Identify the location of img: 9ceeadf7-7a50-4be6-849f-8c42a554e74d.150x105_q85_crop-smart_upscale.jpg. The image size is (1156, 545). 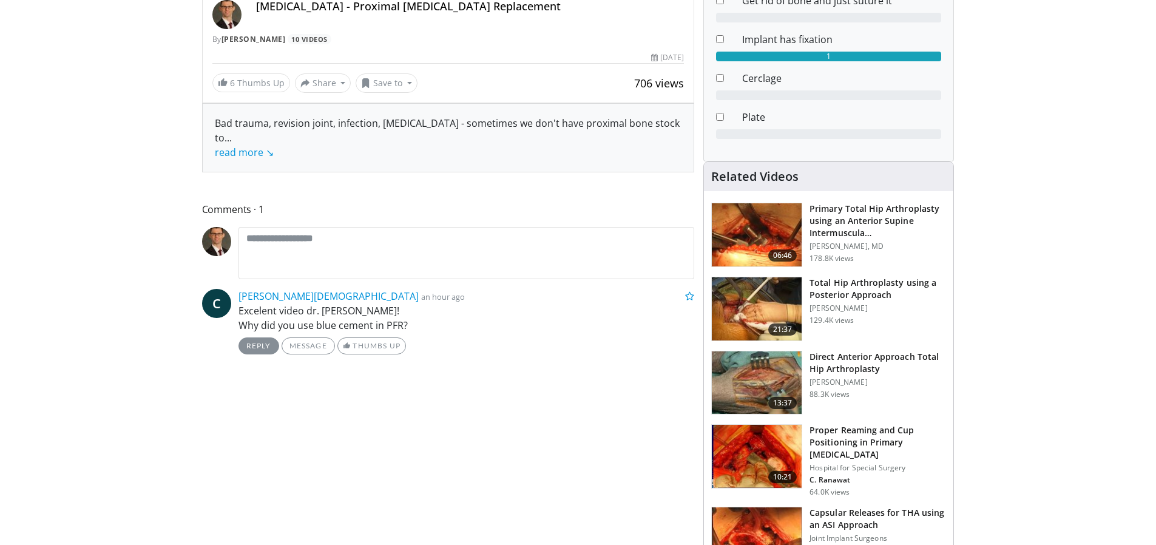
(757, 456).